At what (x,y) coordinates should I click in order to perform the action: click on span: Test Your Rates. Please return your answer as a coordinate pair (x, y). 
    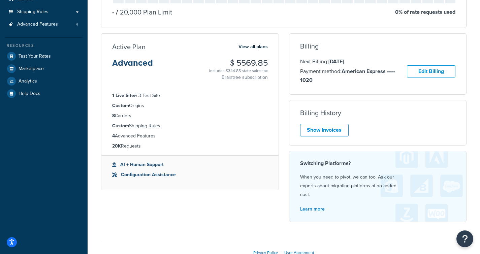
    Looking at the image, I should click on (35, 56).